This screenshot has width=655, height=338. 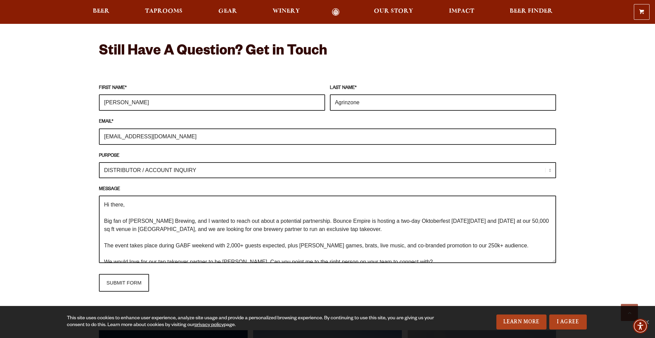 I want to click on a: Scroll to top, so click(x=629, y=313).